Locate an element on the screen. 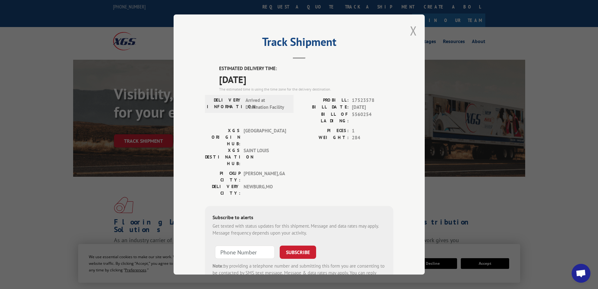  label: PICKUP CITY: is located at coordinates (223, 177).